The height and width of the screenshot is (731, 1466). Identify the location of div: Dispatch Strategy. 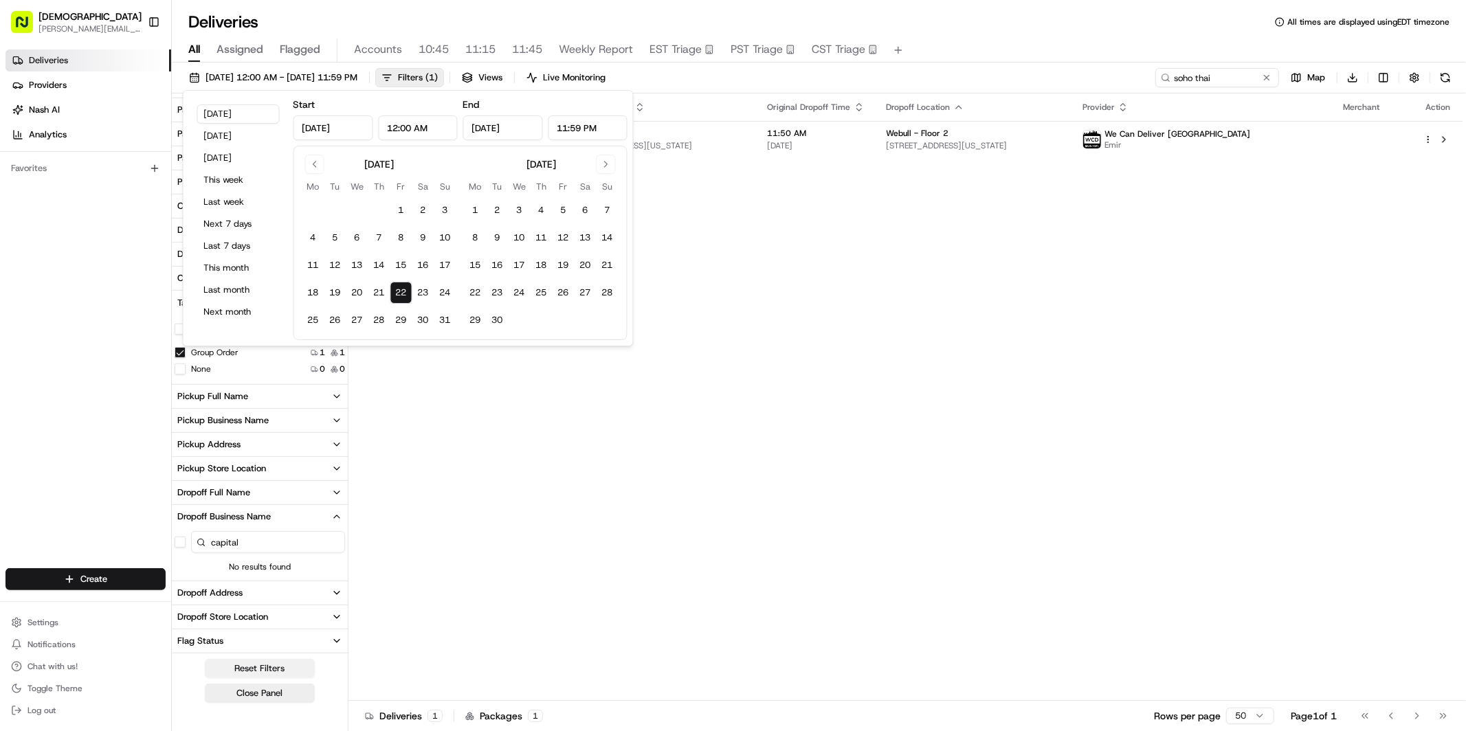
(214, 254).